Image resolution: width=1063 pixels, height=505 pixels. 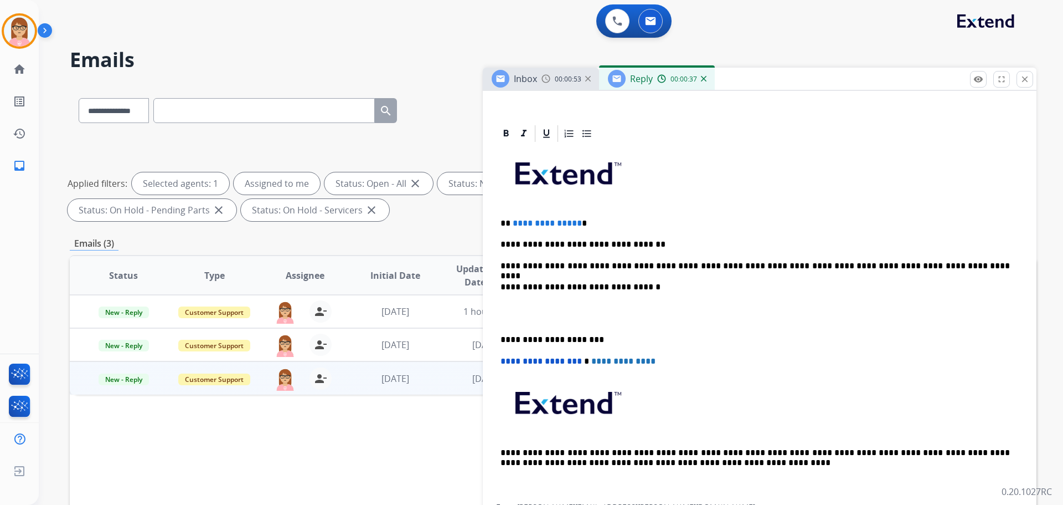 I want to click on mat-icon: home, so click(x=19, y=69).